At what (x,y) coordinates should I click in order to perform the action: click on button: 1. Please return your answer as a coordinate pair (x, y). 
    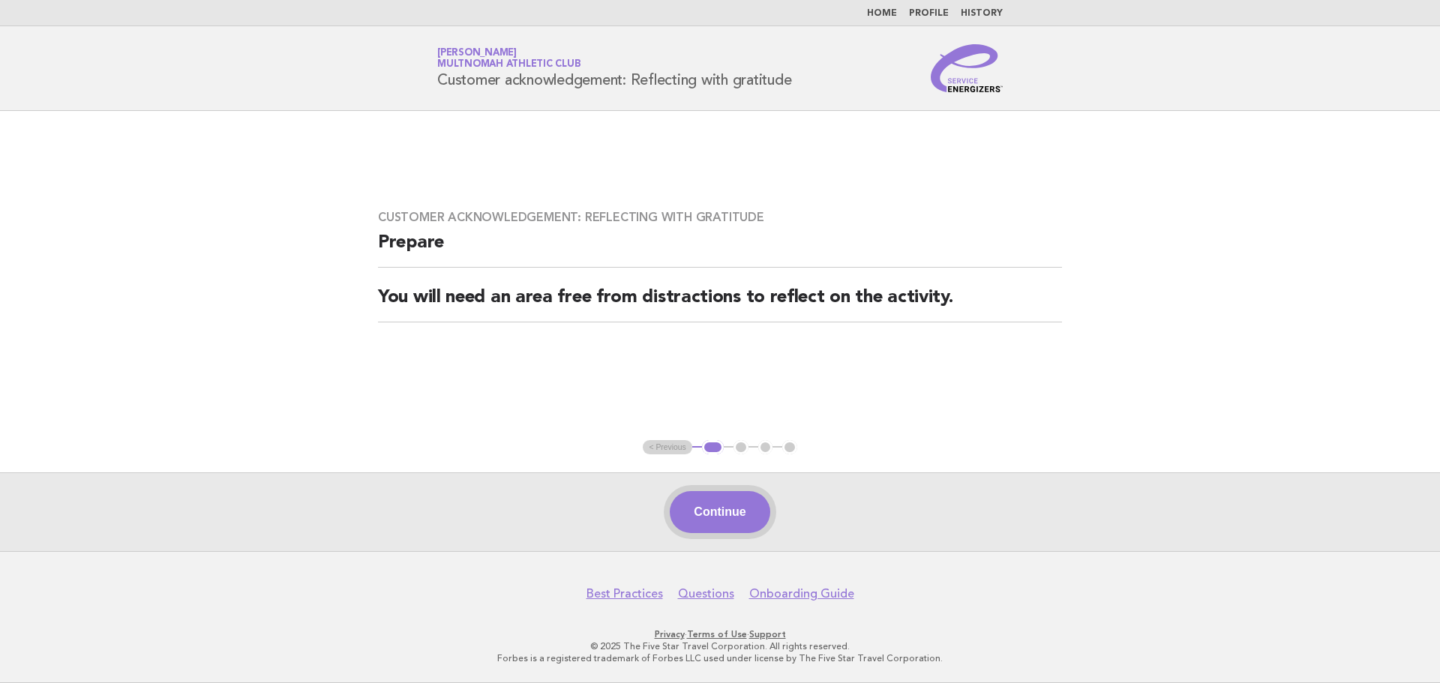
    Looking at the image, I should click on (712, 448).